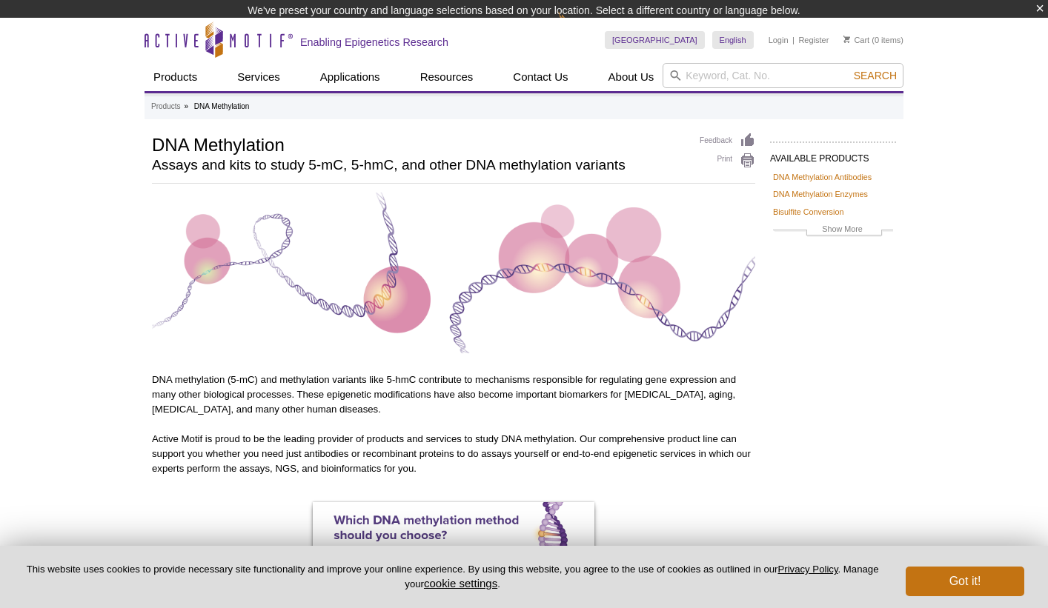 This screenshot has width=1048, height=608. Describe the element at coordinates (452, 577) in the screenshot. I see `p: This website uses cookies to provide necessary site functionality and improve your online experie...` at that location.